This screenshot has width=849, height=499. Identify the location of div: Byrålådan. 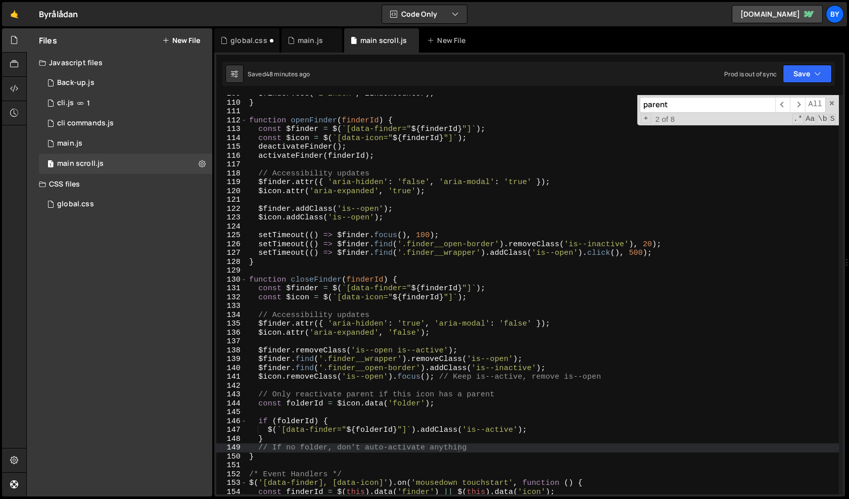
(58, 14).